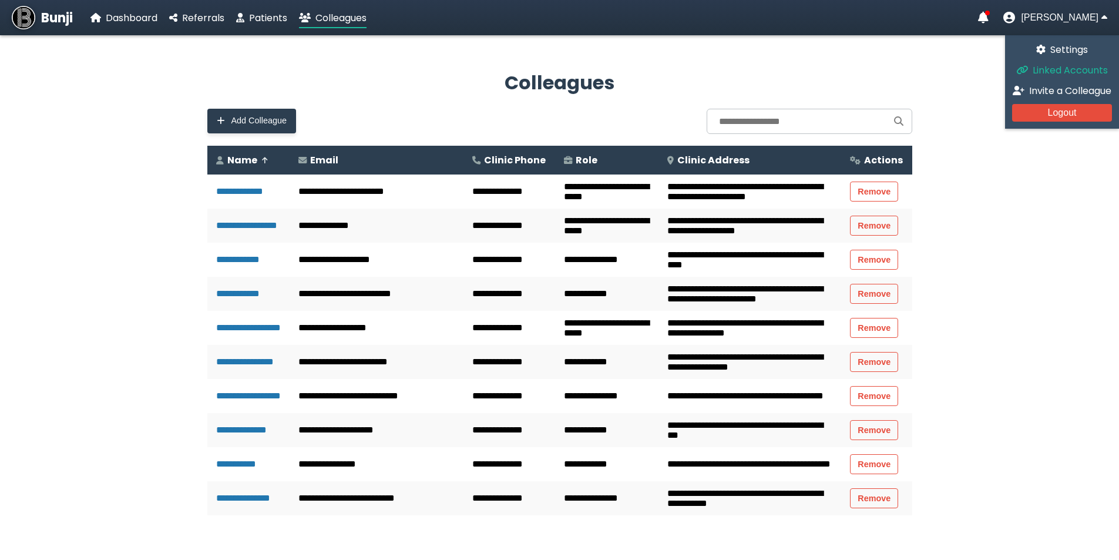 The width and height of the screenshot is (1119, 560). I want to click on span: Colleagues, so click(341, 18).